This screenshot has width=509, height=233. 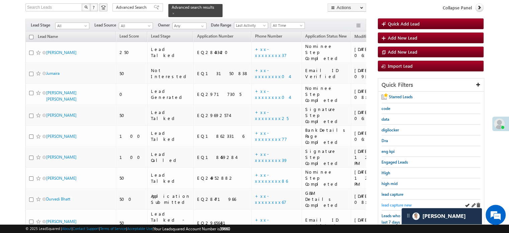 What do you see at coordinates (268, 36) in the screenshot?
I see `span: Phone Number` at bounding box center [268, 36].